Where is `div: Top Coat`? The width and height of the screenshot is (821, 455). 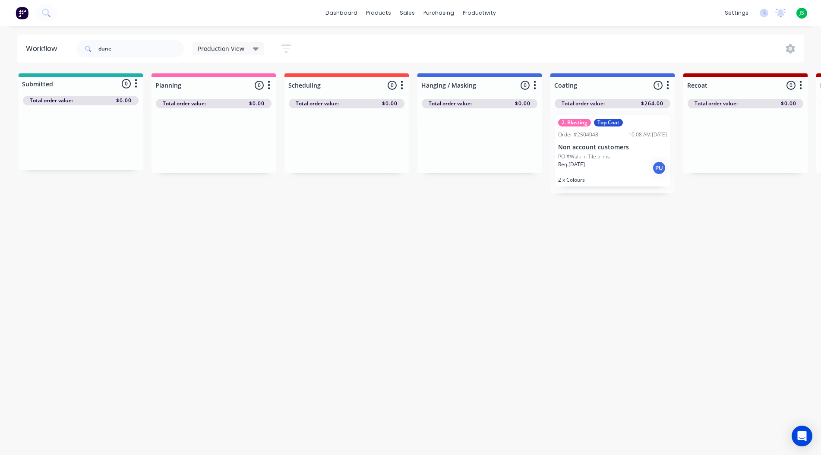
div: Top Coat is located at coordinates (608, 123).